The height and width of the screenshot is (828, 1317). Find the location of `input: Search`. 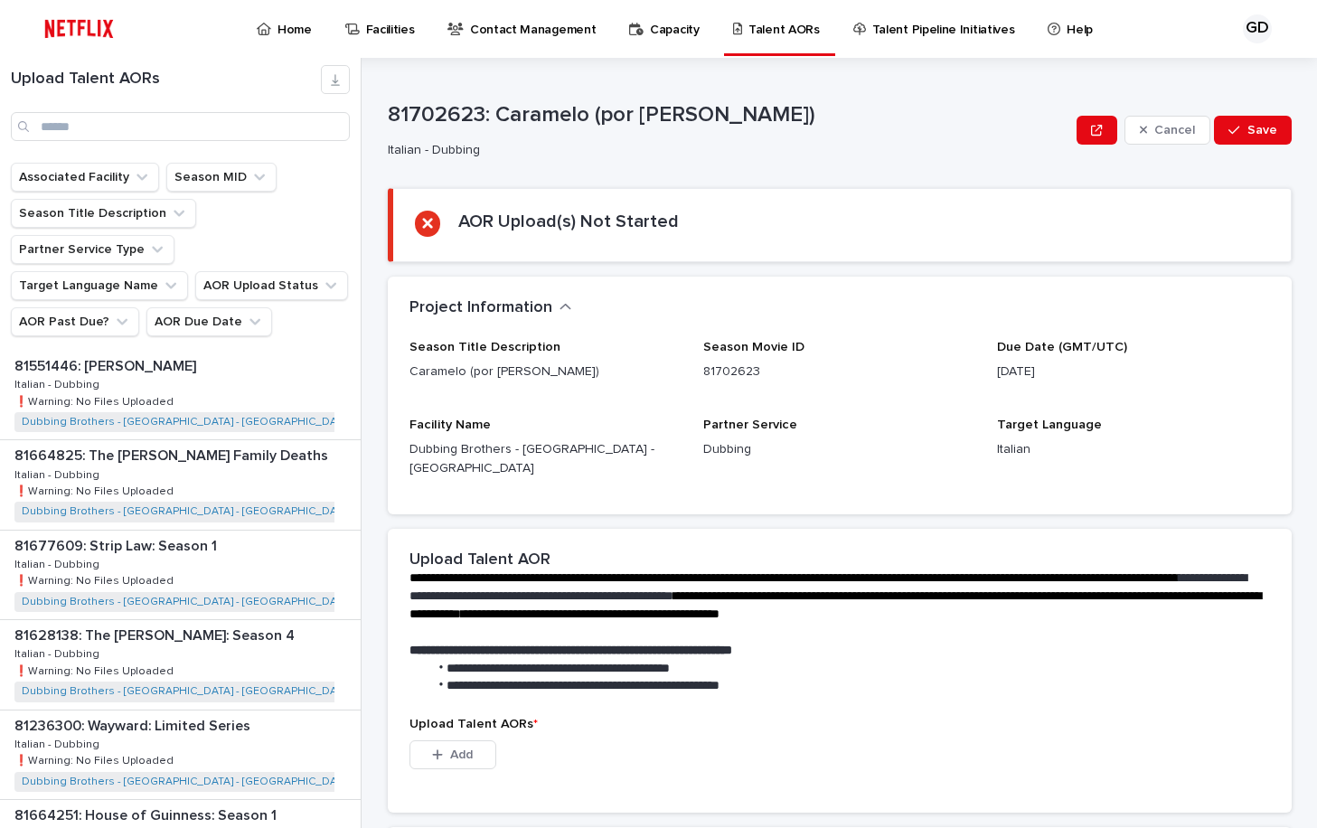

input: Search is located at coordinates (180, 127).